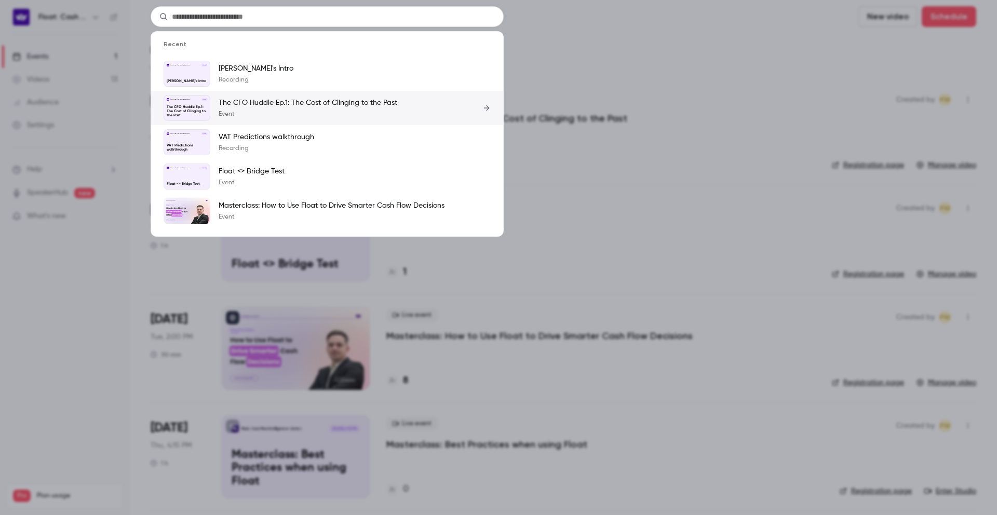  What do you see at coordinates (168, 65) in the screenshot?
I see `img: Lauren's Intro` at bounding box center [168, 65].